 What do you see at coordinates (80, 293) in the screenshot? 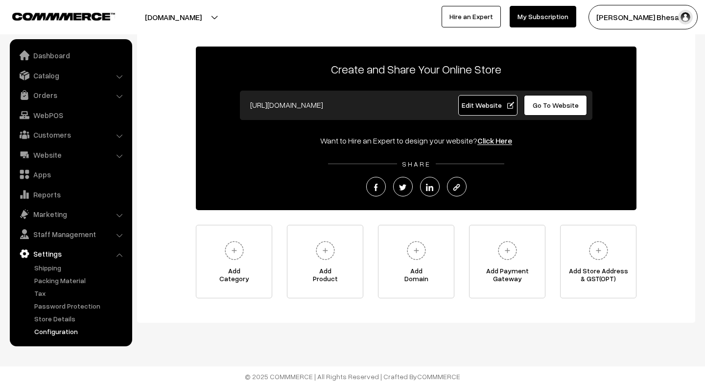
I see `a: Tax` at bounding box center [80, 293].